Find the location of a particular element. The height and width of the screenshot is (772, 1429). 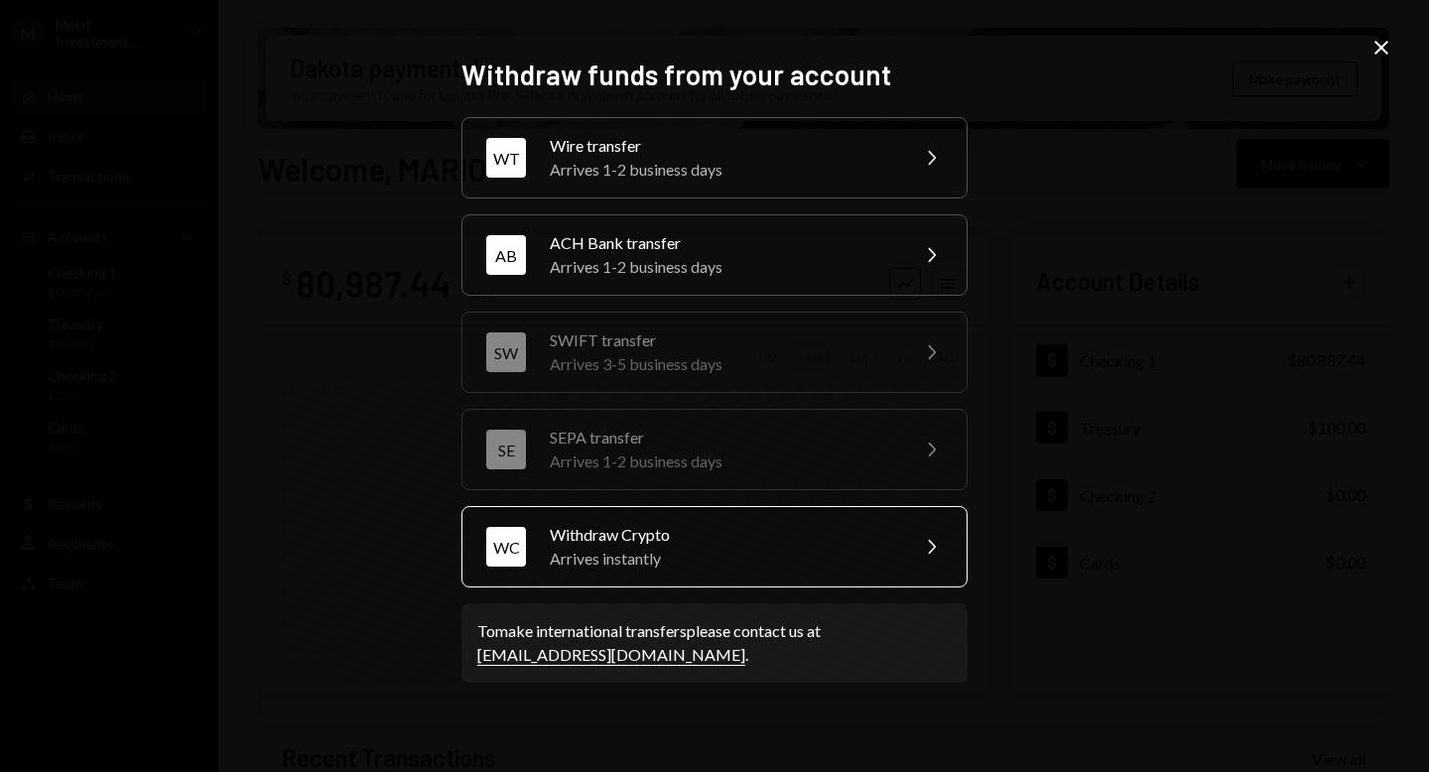

div: SW is located at coordinates (506, 352).